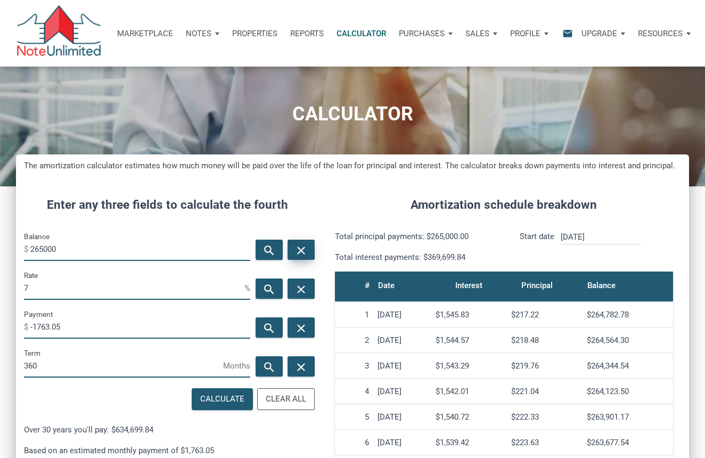 This screenshot has height=458, width=705. What do you see at coordinates (31, 275) in the screenshot?
I see `label: Rate` at bounding box center [31, 275].